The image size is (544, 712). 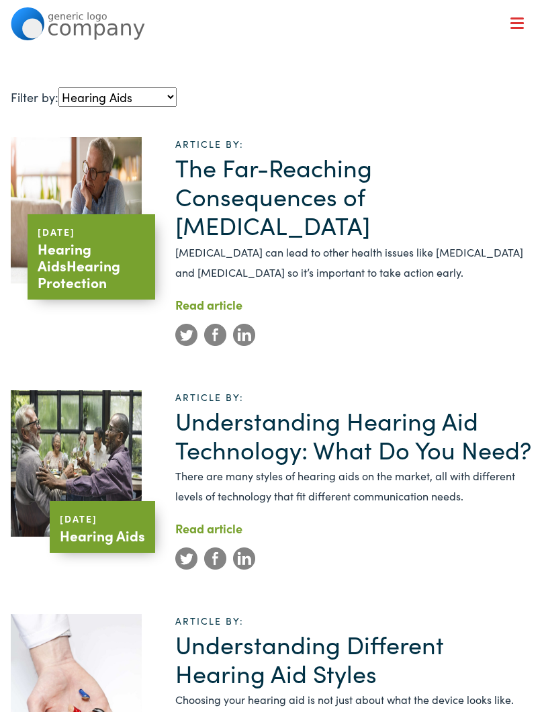 What do you see at coordinates (354, 699) in the screenshot?
I see `p: Choosing your hearing aid is not just about what the device looks like.` at bounding box center [354, 699].